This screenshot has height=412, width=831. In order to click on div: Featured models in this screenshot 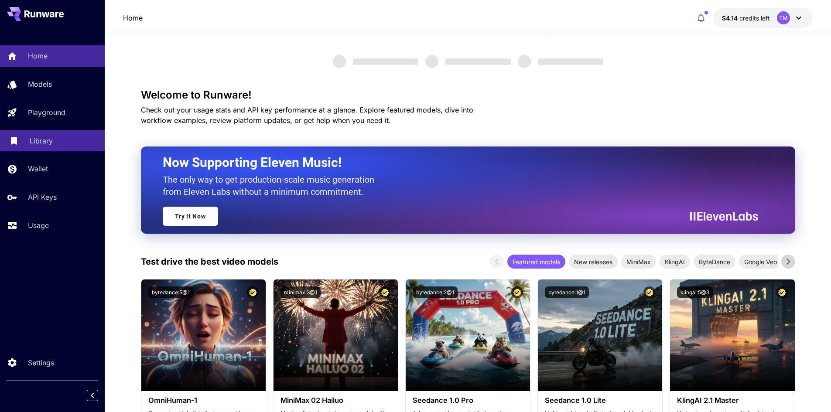, I will do `click(536, 262)`.